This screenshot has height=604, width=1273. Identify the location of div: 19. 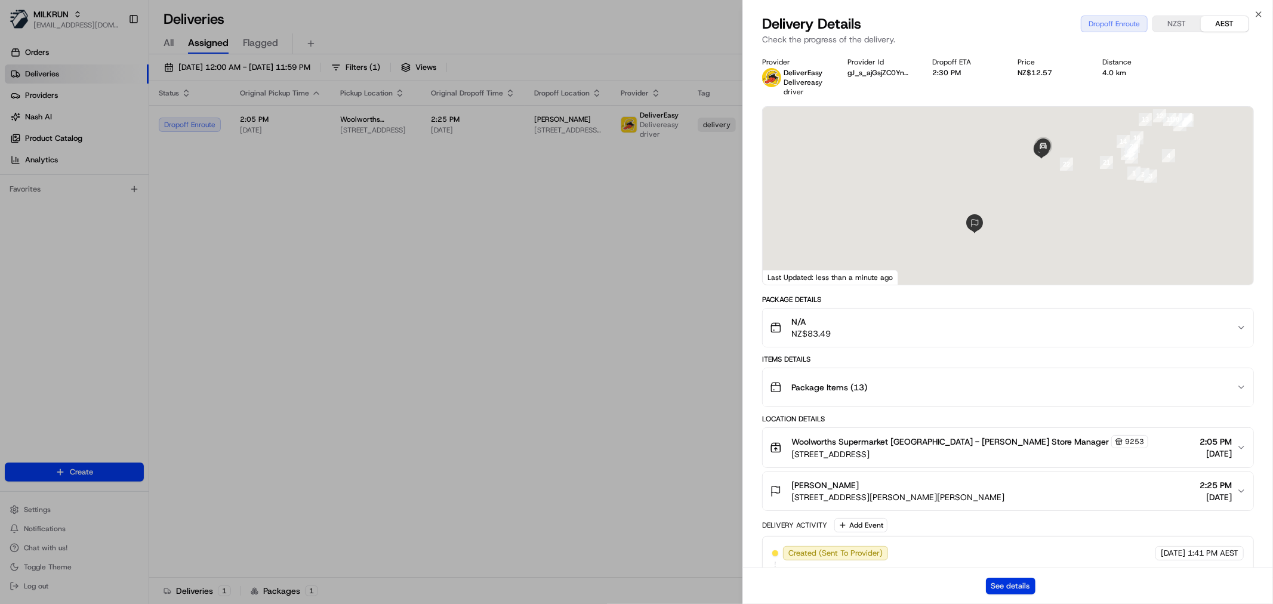
(1132, 151).